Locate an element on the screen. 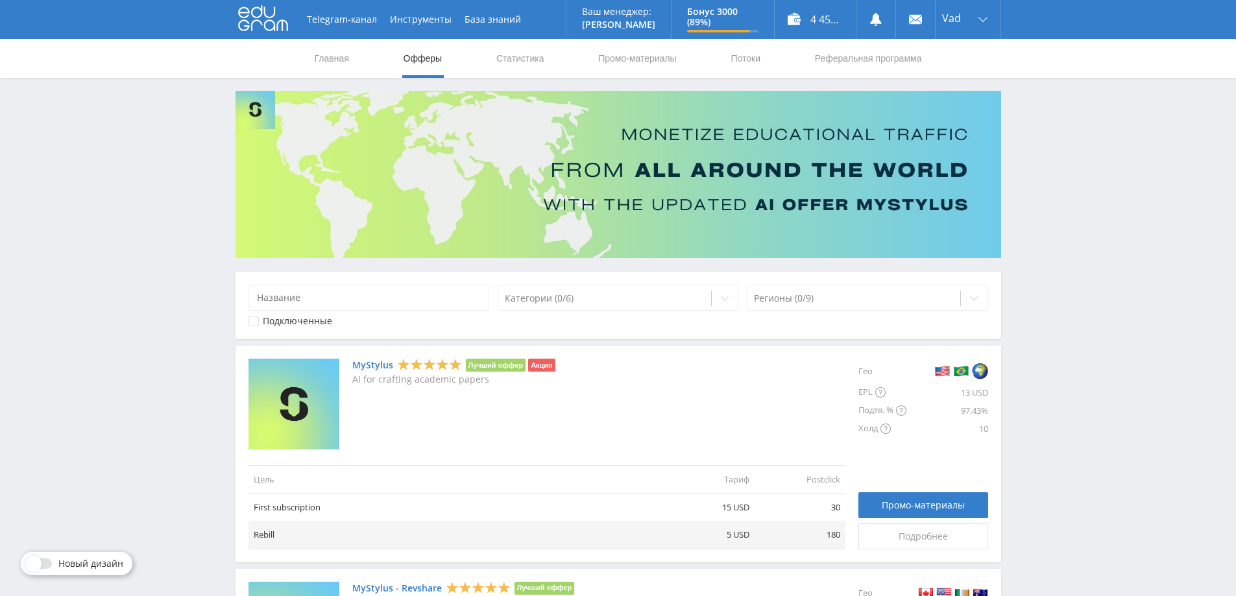  div: Гео is located at coordinates (882, 371).